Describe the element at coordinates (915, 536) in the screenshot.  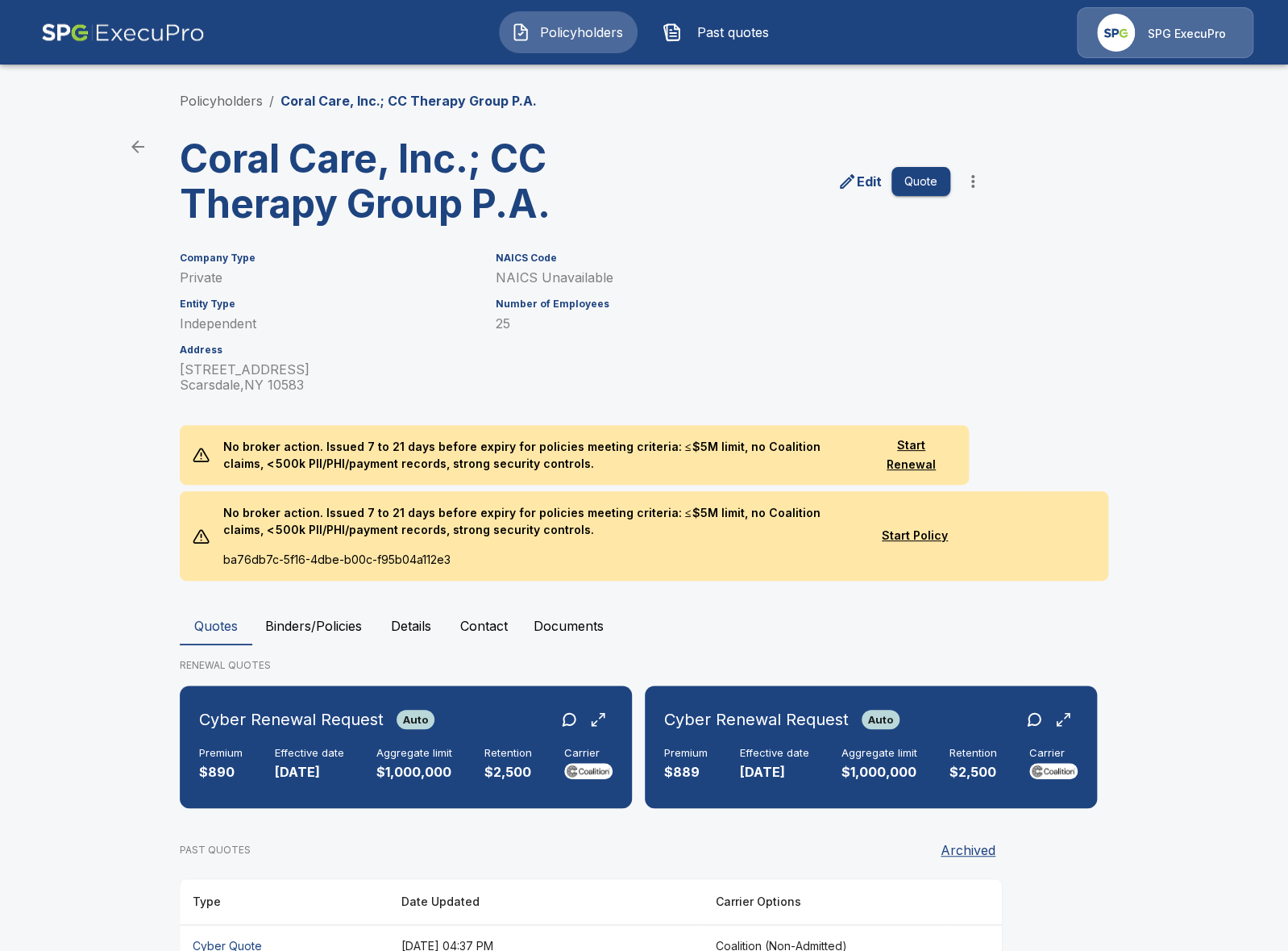
I see `button: Start Policy` at that location.